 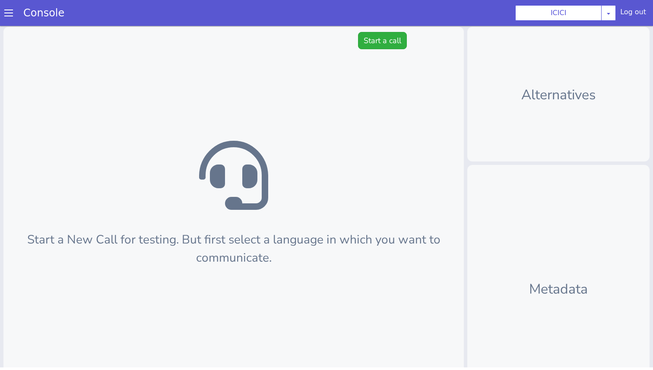 What do you see at coordinates (559, 266) in the screenshot?
I see `p: Metadata` at bounding box center [559, 266].